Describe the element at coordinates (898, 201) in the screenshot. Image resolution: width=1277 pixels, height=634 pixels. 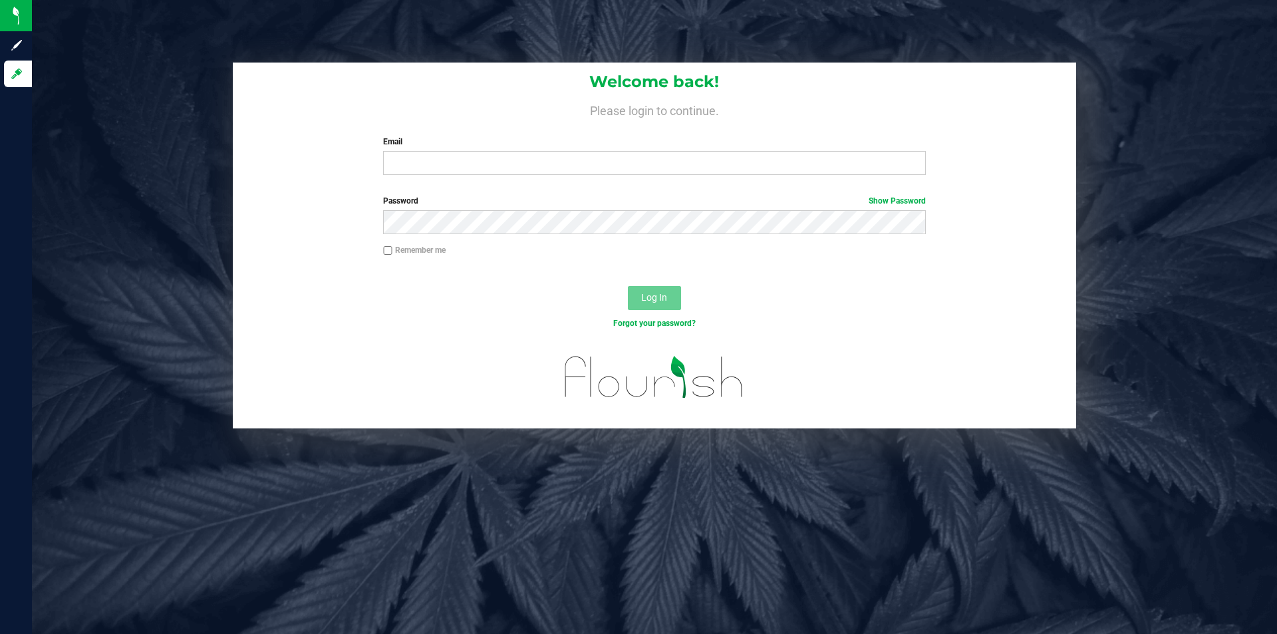
I see `a: Show Password` at that location.